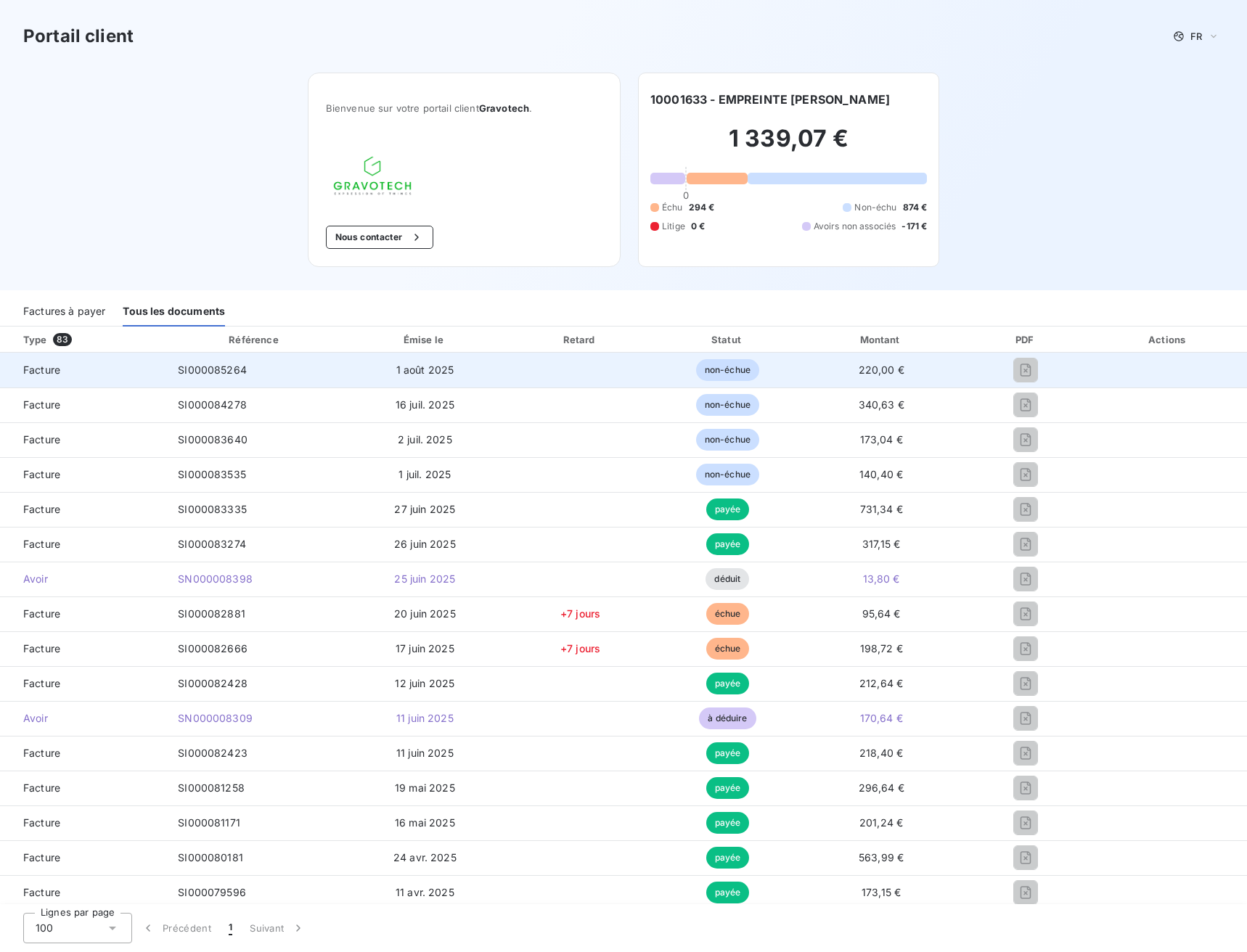 The height and width of the screenshot is (952, 1247). What do you see at coordinates (425, 788) in the screenshot?
I see `span: 19 mai 2025` at bounding box center [425, 788].